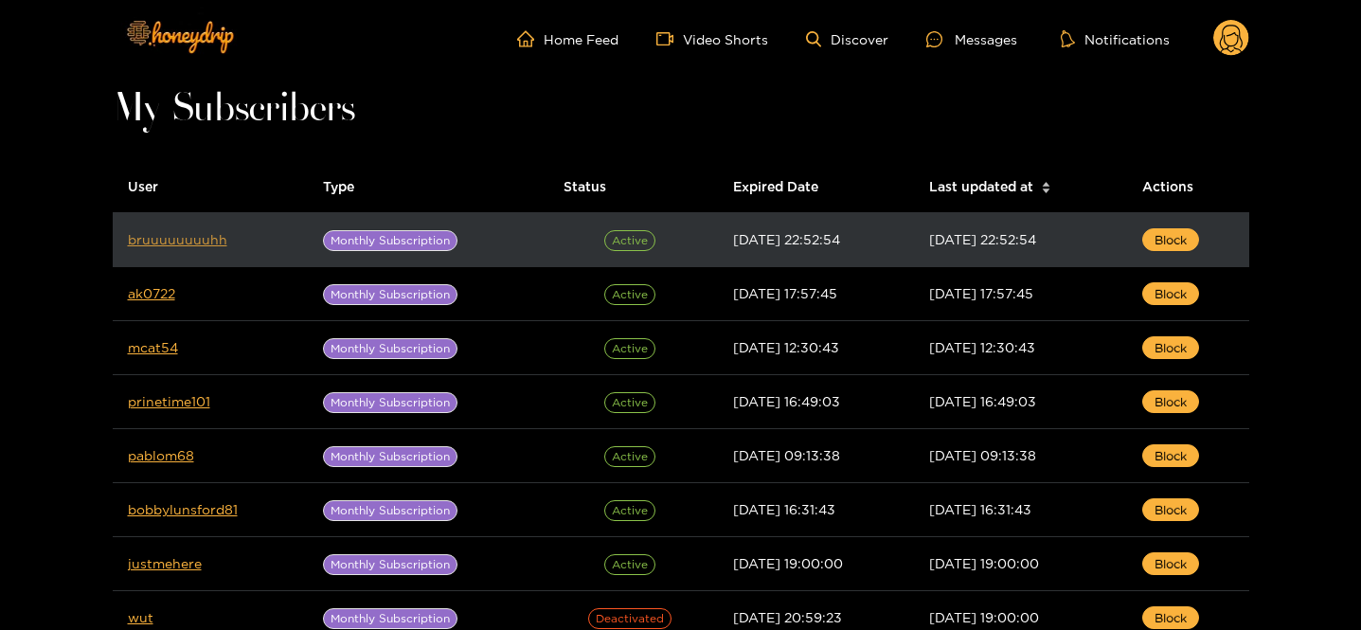  I want to click on span: Deactivated, so click(630, 618).